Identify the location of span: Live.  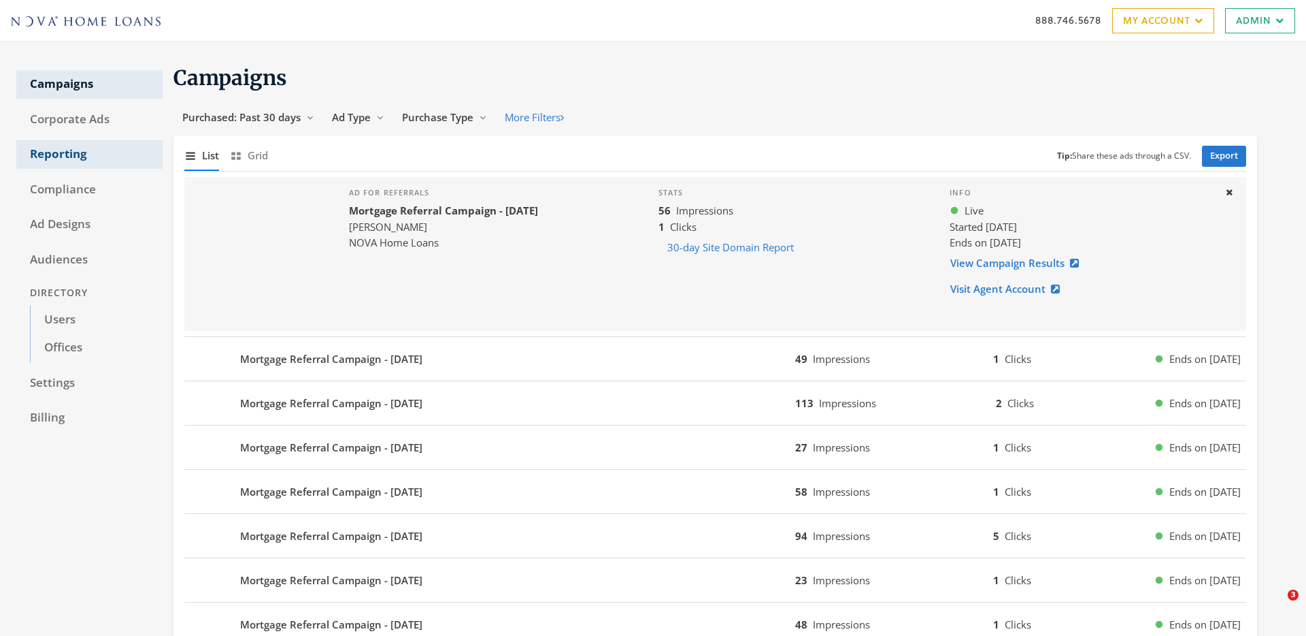
(974, 210).